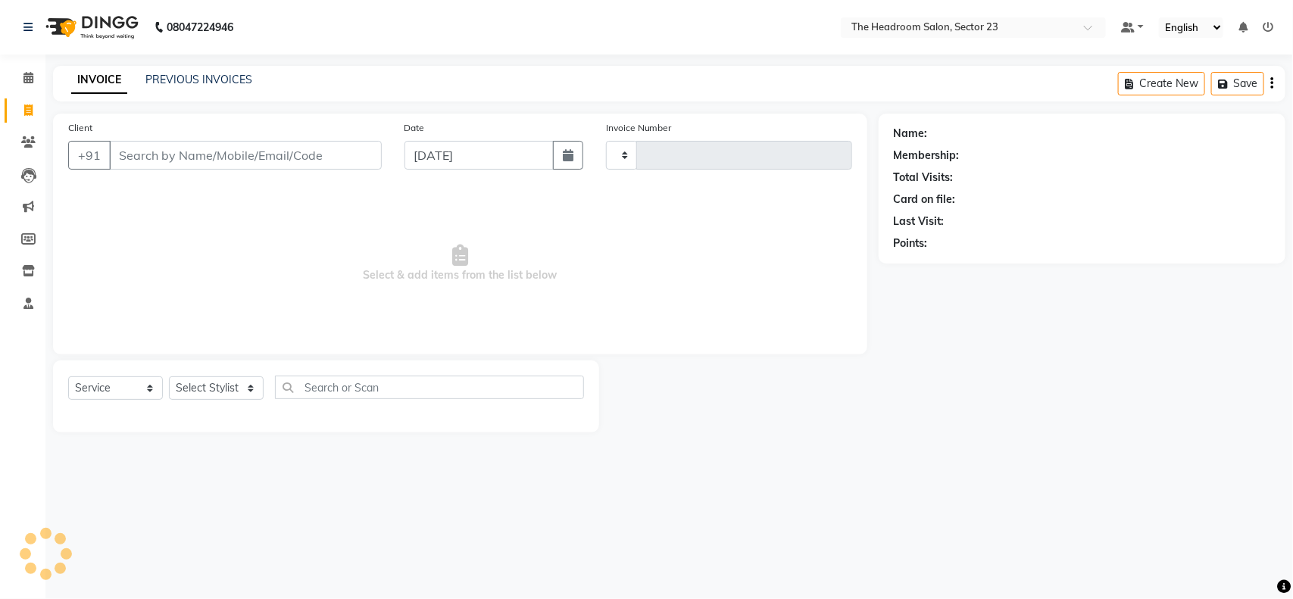 Image resolution: width=1293 pixels, height=599 pixels. I want to click on div: Name:, so click(910, 133).